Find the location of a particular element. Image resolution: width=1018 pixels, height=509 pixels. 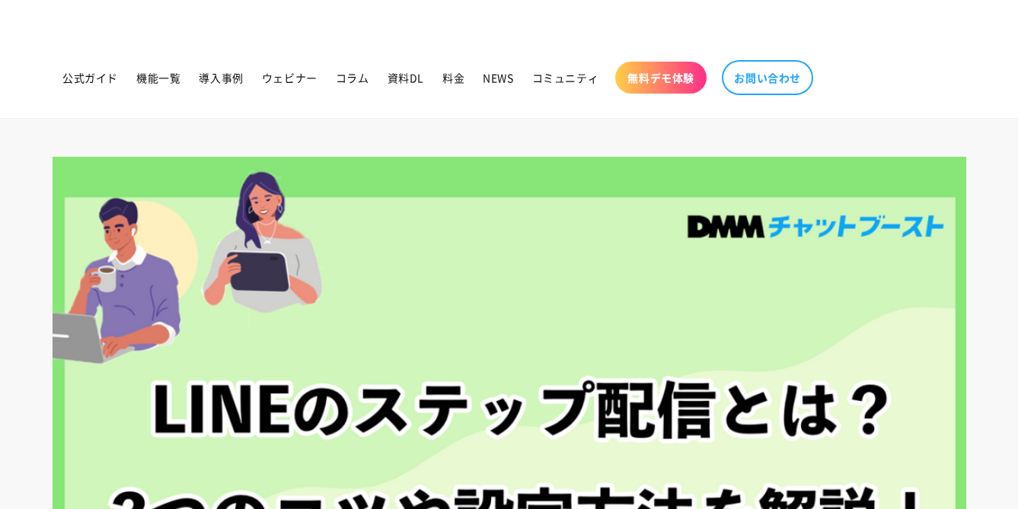

span: 資料DL is located at coordinates (406, 78).